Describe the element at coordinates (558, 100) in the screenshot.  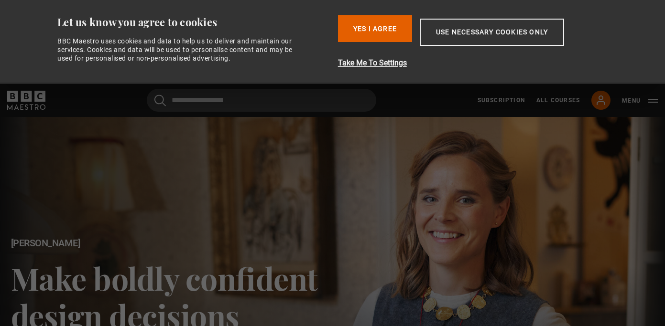
I see `a: All Courses` at that location.